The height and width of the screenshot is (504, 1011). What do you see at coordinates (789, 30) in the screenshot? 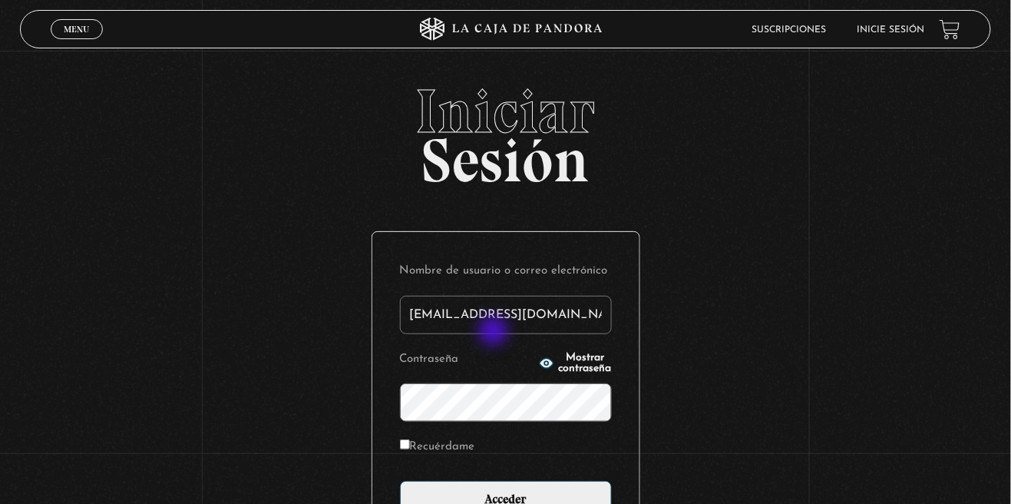
I see `a: Suscripciones` at bounding box center [789, 30].